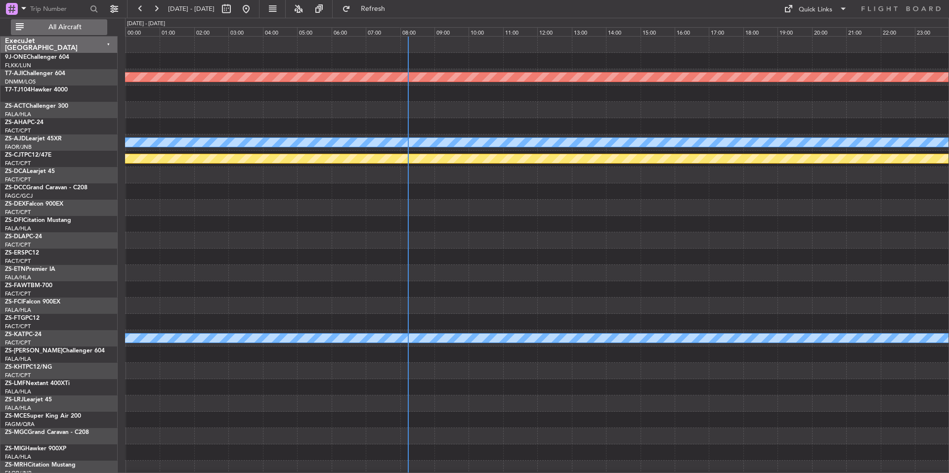 This screenshot has width=949, height=473. What do you see at coordinates (15, 367) in the screenshot?
I see `span: ZS-KHT` at bounding box center [15, 367].